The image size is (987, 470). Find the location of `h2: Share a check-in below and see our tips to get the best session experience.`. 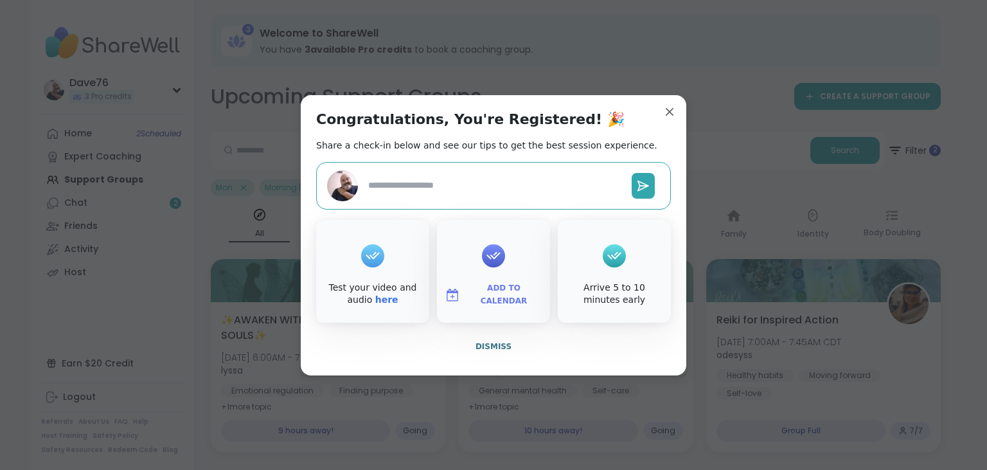

h2: Share a check-in below and see our tips to get the best session experience. is located at coordinates (486, 145).